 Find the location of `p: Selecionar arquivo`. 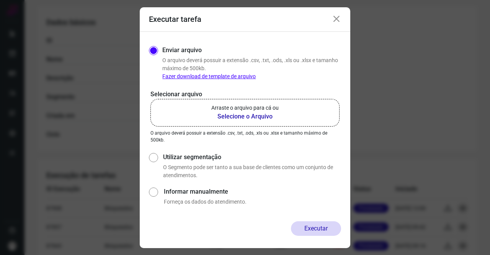

p: Selecionar arquivo is located at coordinates (245, 94).